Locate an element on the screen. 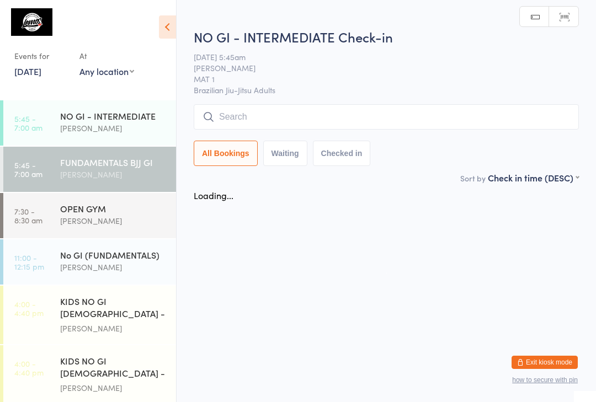 This screenshot has width=596, height=402. button: Exit kiosk mode is located at coordinates (545, 363).